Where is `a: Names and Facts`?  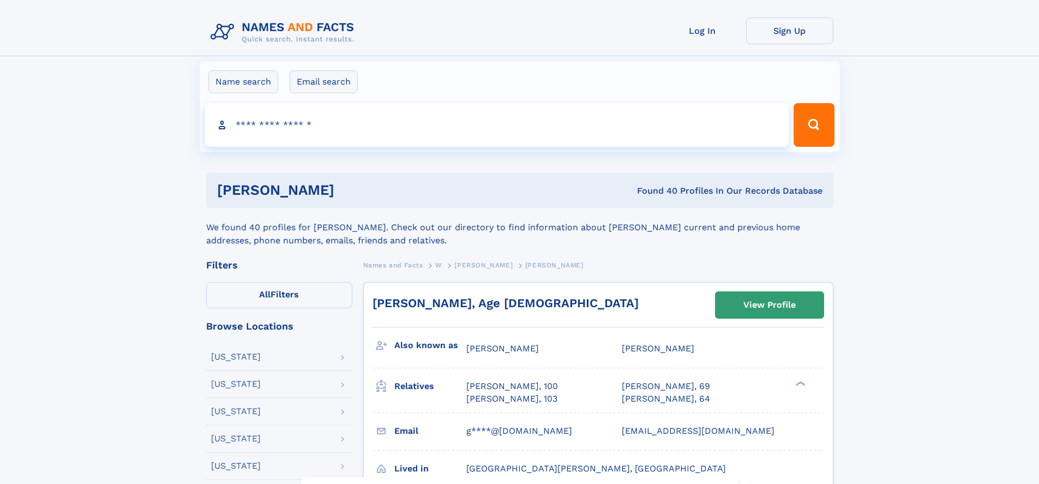 a: Names and Facts is located at coordinates (393, 264).